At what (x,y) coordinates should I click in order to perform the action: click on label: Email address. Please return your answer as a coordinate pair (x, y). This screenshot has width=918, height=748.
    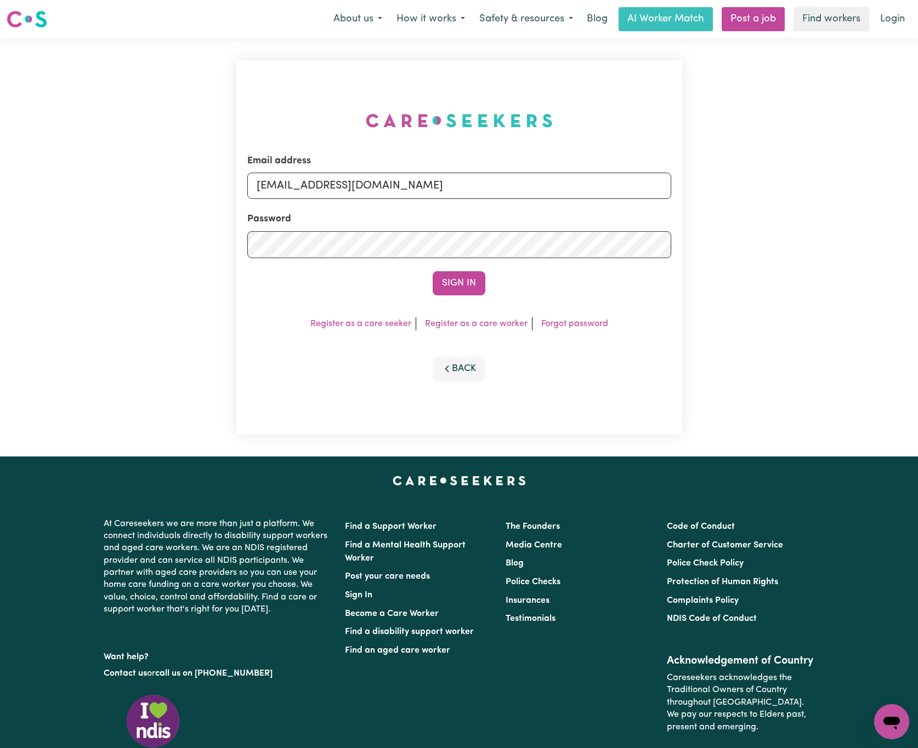
    Looking at the image, I should click on (279, 161).